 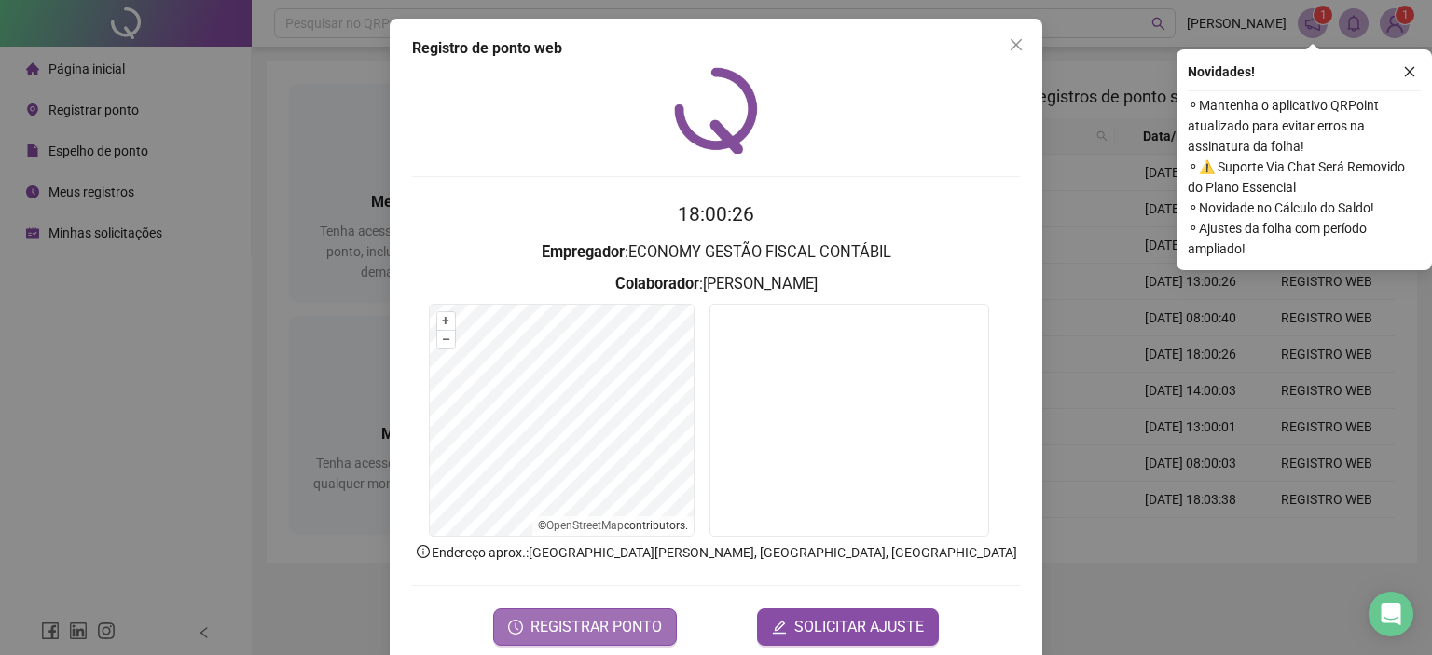 What do you see at coordinates (1221, 72) in the screenshot?
I see `span: Novidades !` at bounding box center [1221, 72].